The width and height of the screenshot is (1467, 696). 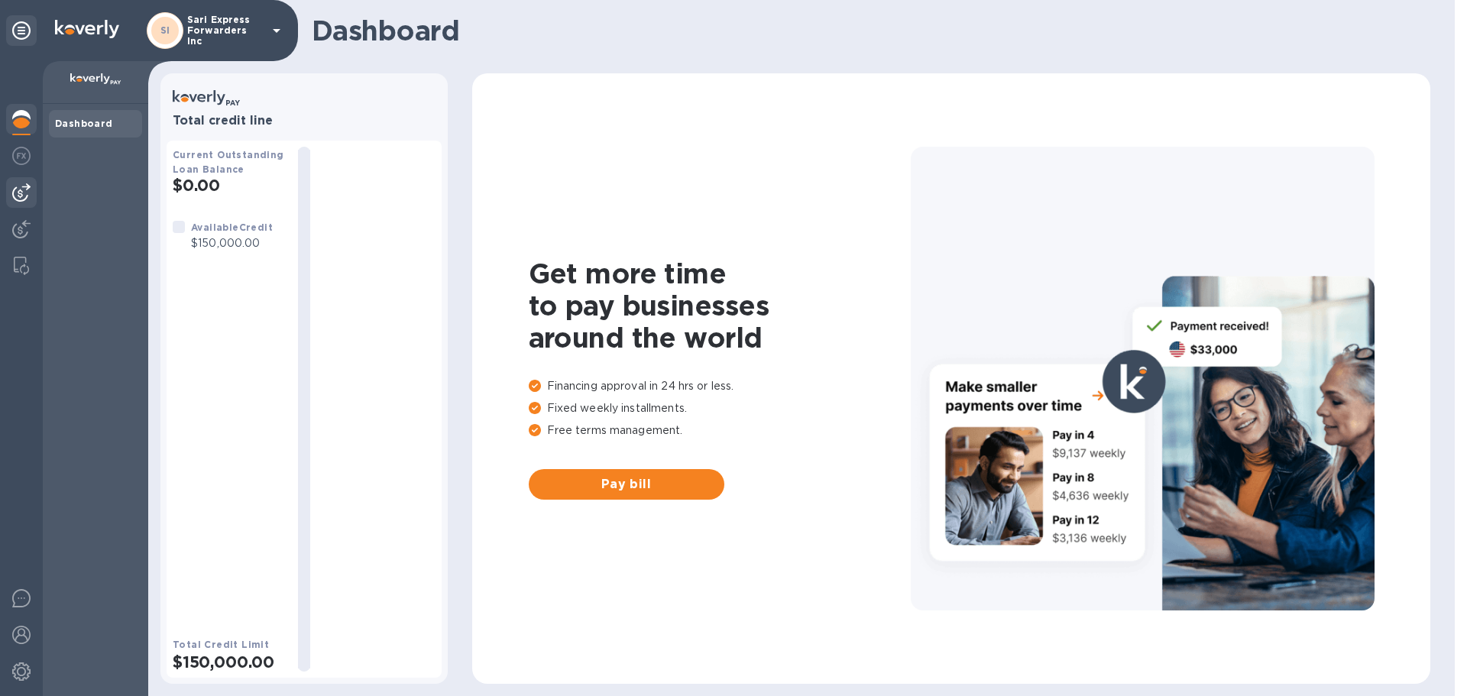 What do you see at coordinates (720, 306) in the screenshot?
I see `h1: Get more time to pay businesses around the world` at bounding box center [720, 306].